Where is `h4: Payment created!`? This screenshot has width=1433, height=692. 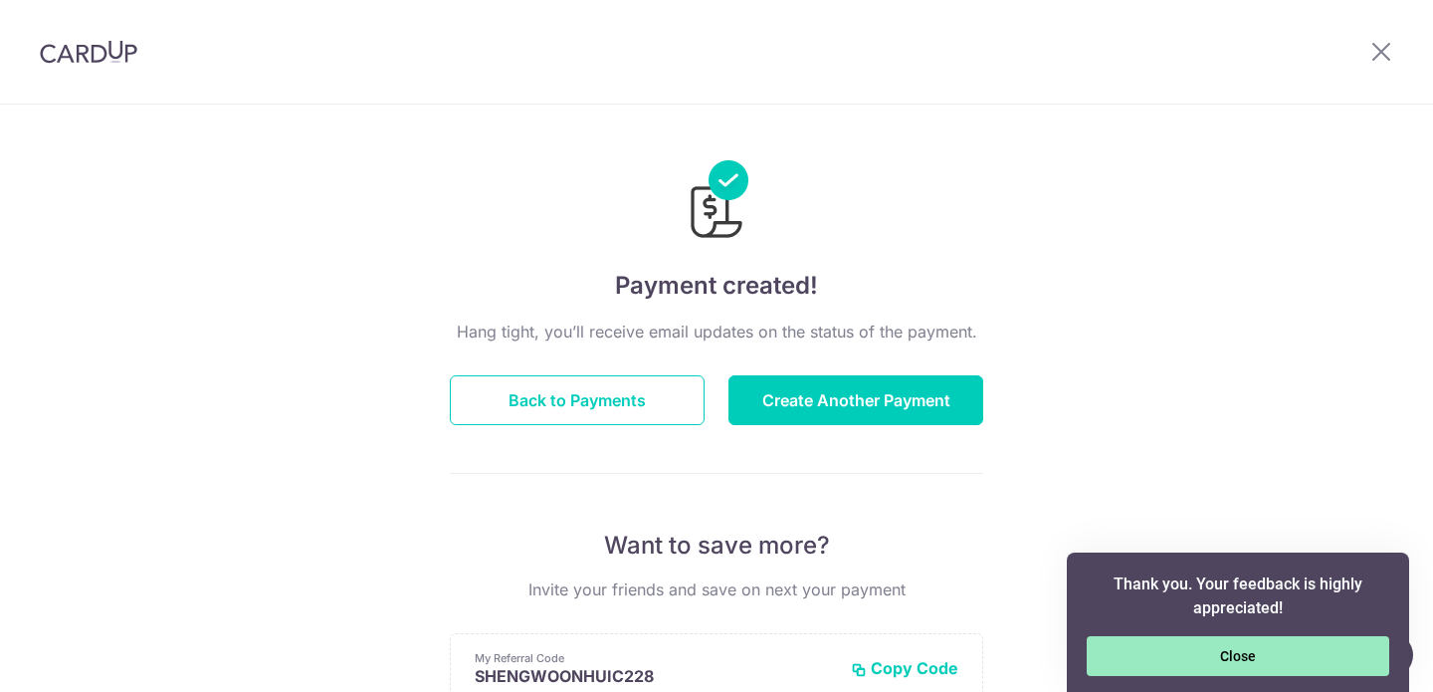
h4: Payment created! is located at coordinates (717, 286).